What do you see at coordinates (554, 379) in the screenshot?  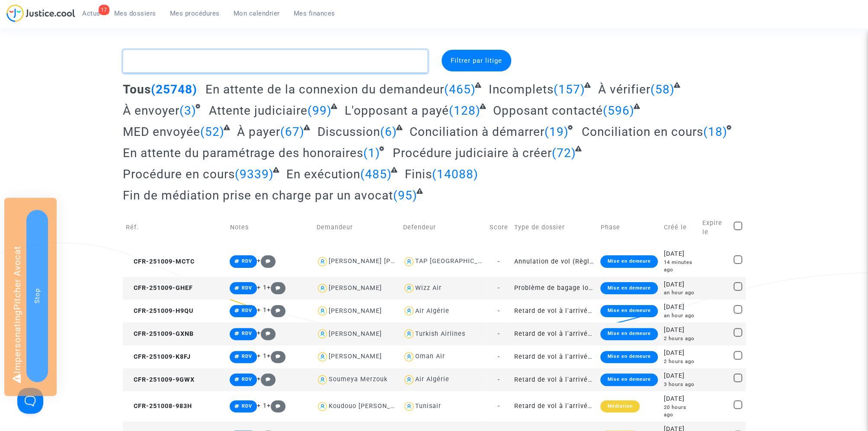 I see `td: Retard de vol à l'arrivée (Règlement CE n°261/2004)` at bounding box center [554, 379].